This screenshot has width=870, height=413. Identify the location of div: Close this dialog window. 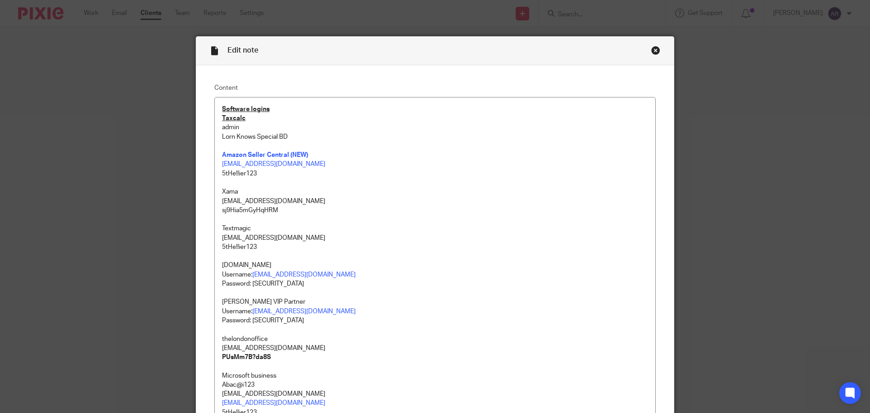
(656, 50).